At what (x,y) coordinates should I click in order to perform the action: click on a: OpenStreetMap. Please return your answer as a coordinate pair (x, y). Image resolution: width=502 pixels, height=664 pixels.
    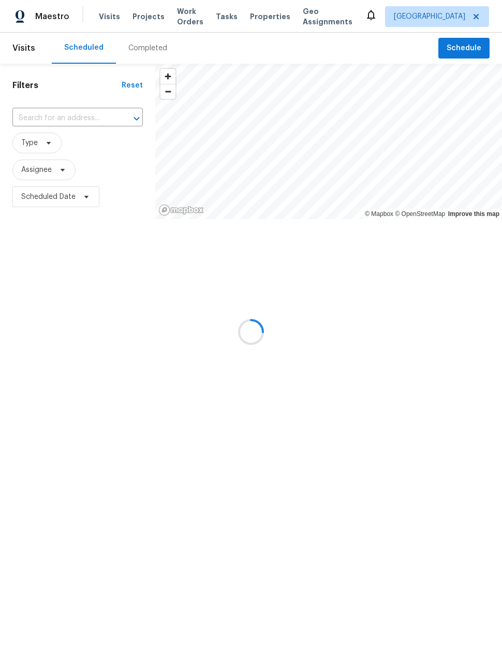
    Looking at the image, I should click on (420, 214).